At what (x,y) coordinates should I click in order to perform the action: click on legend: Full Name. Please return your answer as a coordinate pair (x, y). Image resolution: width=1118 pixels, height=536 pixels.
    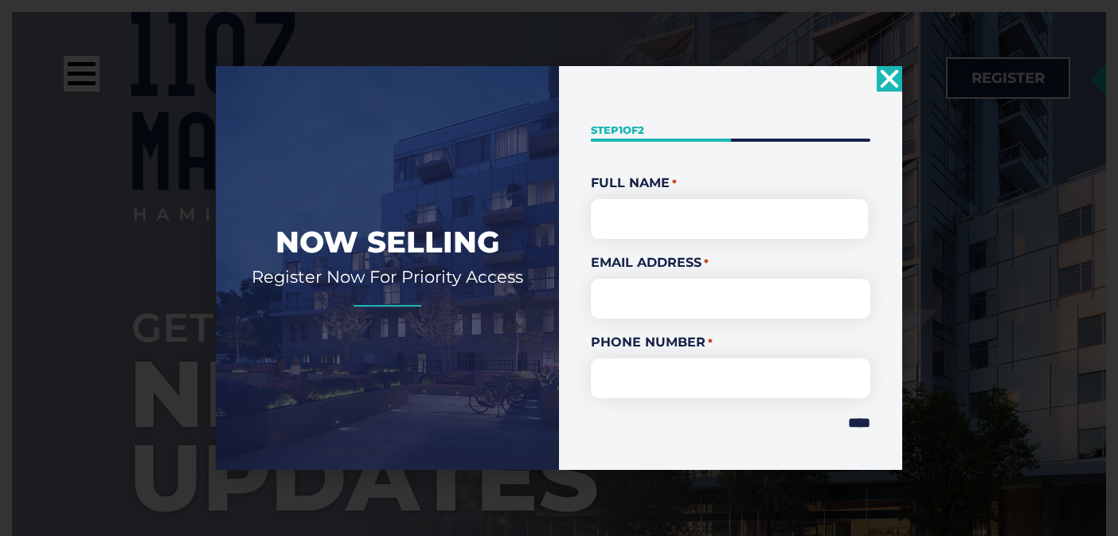
    Looking at the image, I should click on (730, 183).